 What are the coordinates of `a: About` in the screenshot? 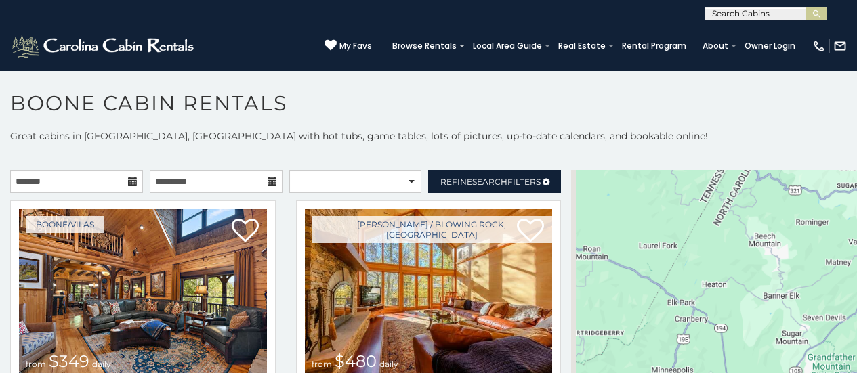 It's located at (716, 46).